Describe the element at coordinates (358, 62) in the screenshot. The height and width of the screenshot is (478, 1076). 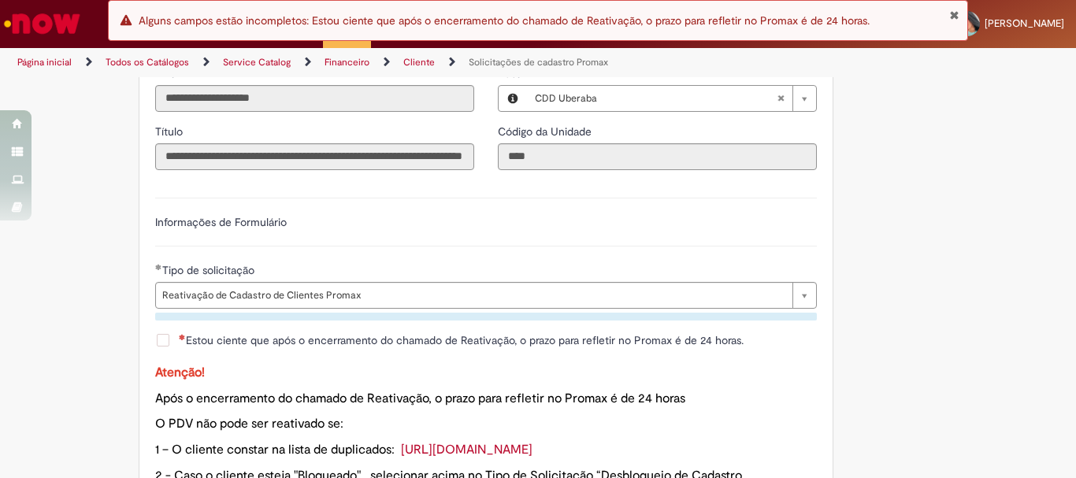
I see `ul: Trilhas de página` at that location.